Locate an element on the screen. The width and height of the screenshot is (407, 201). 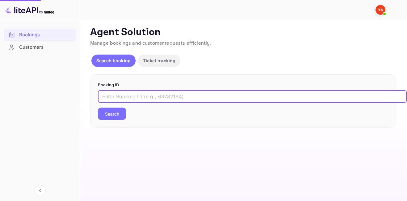
button: Search is located at coordinates (112, 114).